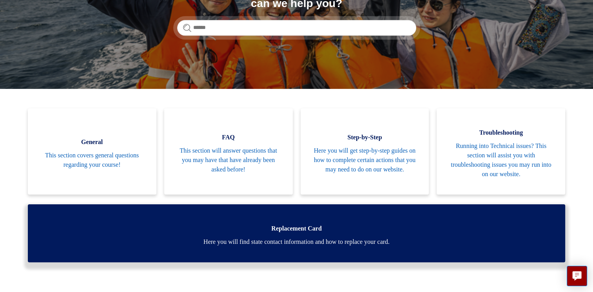 The image size is (593, 292). I want to click on a: Troubleshooting Running into Technical issues? This section will assist you with troubleshooting ..., so click(501, 152).